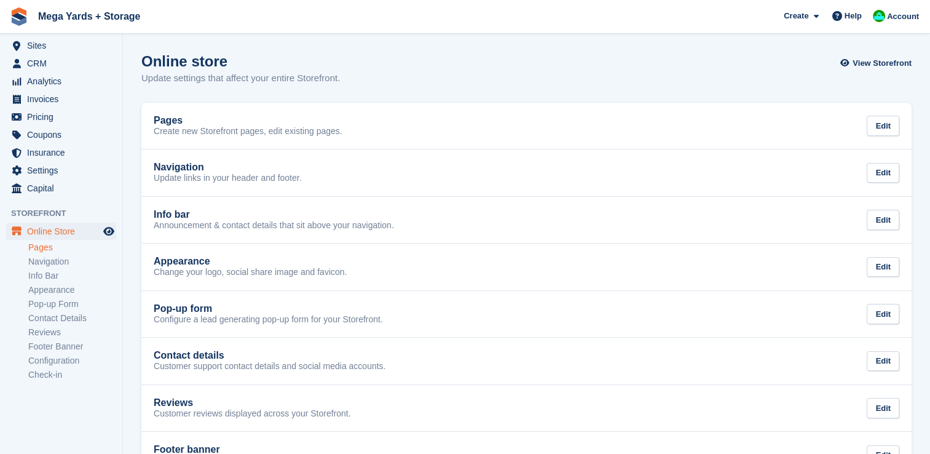  I want to click on span: Analytics, so click(64, 81).